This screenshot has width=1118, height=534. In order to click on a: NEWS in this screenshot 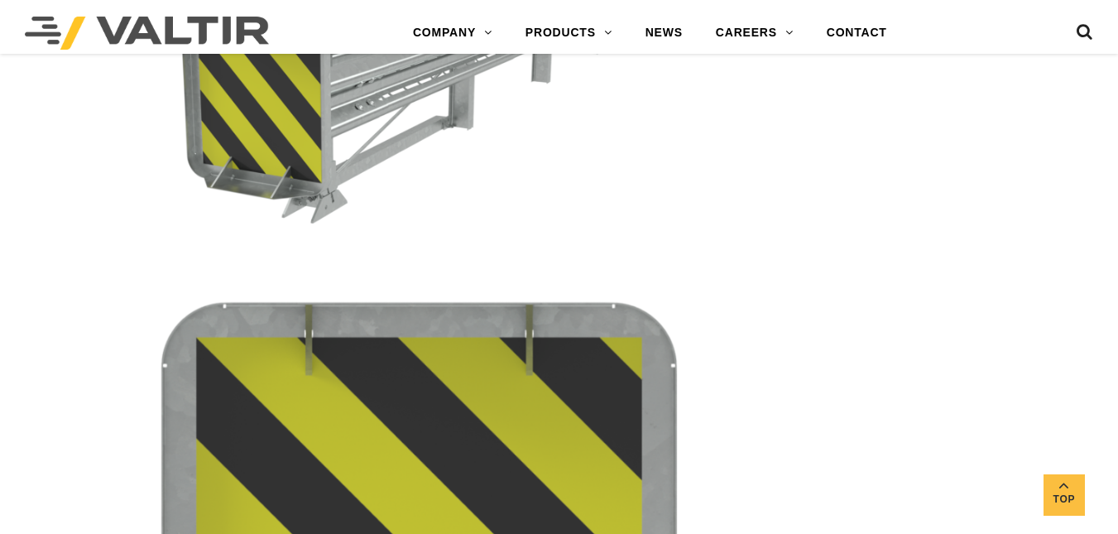, I will do `click(664, 33)`.